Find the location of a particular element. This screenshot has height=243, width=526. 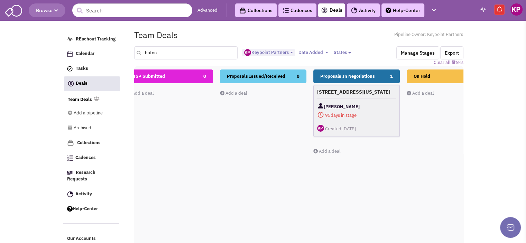

span: ISP Submitted is located at coordinates (149, 76).